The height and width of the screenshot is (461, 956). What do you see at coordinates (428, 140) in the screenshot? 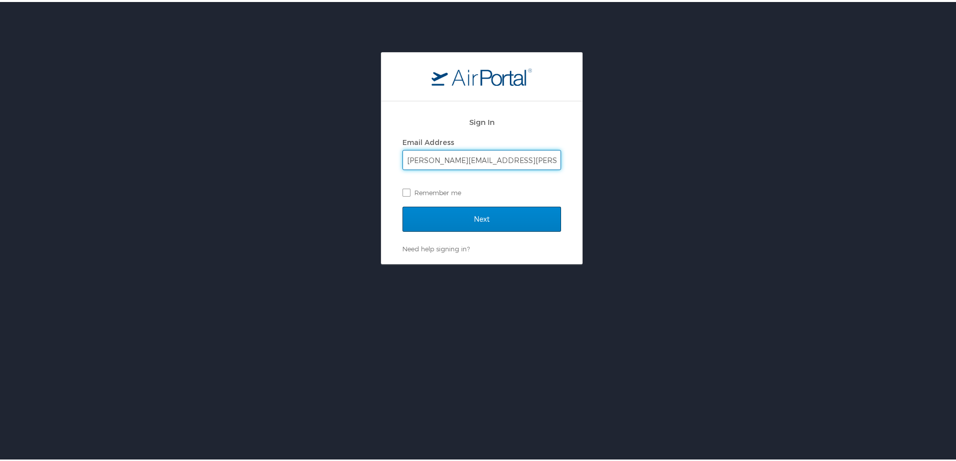
I see `label: Email Address` at bounding box center [428, 140].